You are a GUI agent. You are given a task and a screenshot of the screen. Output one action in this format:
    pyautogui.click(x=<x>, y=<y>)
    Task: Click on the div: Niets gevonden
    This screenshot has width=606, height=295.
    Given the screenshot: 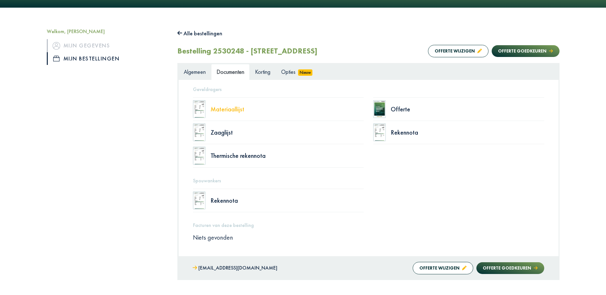 What is the action you would take?
    pyautogui.click(x=368, y=238)
    